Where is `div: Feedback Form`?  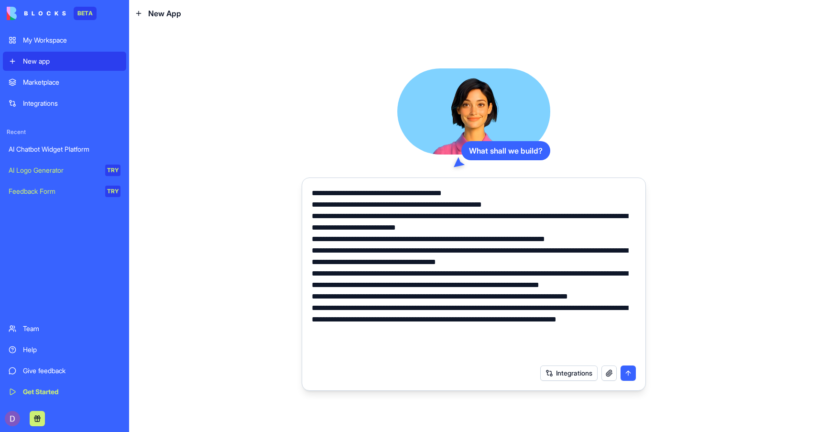 div: Feedback Form is located at coordinates (54, 191).